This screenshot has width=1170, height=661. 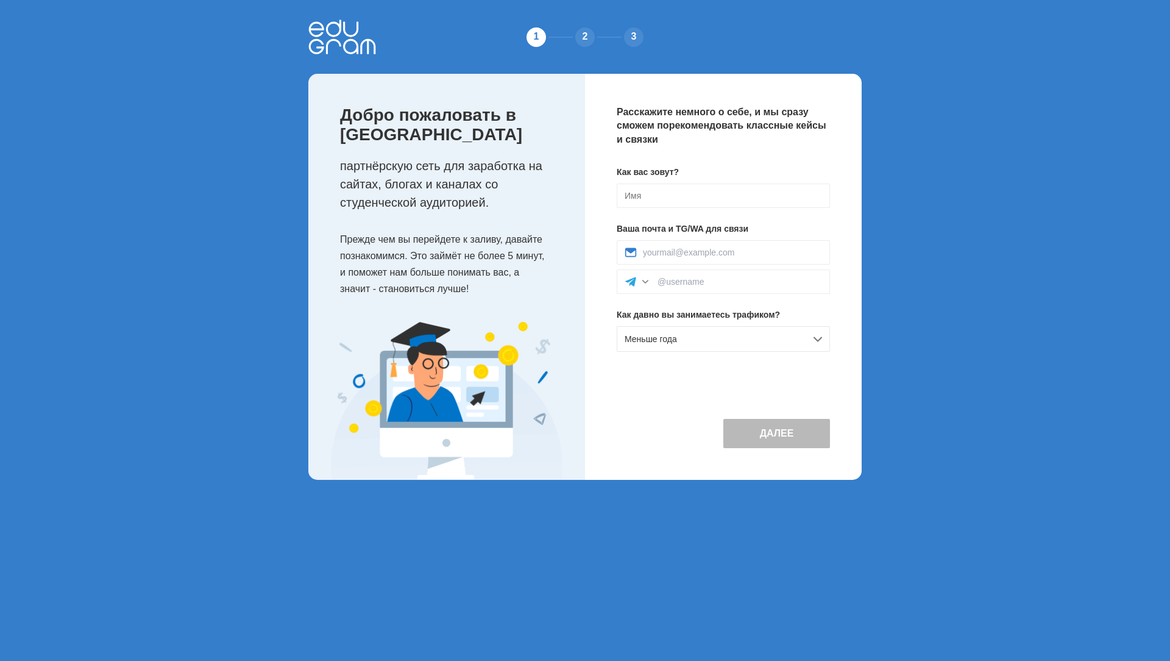 I want to click on p: Ваша почта и TG/WA для связи, so click(x=723, y=229).